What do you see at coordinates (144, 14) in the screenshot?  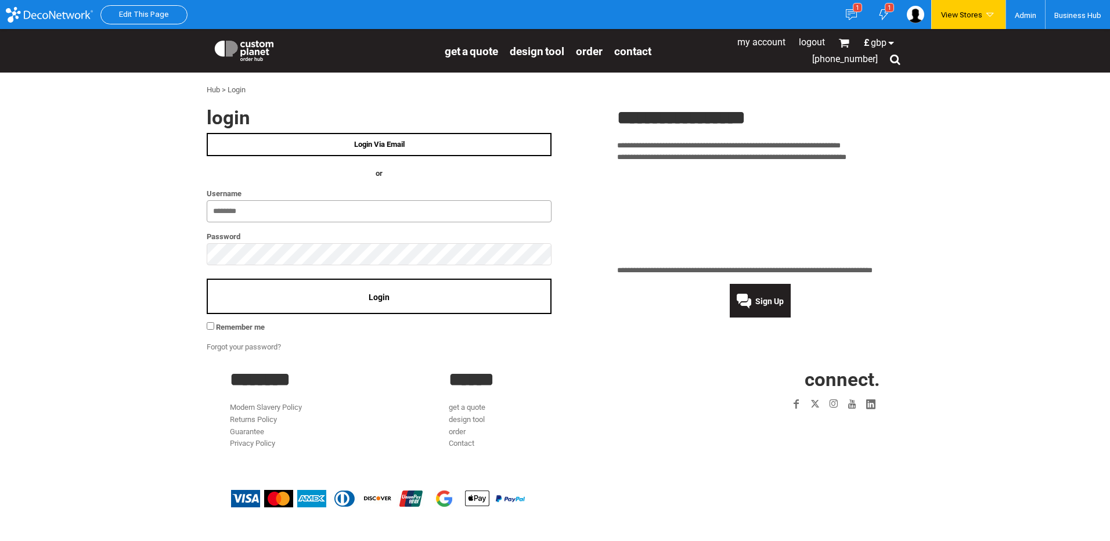 I see `a: Edit This Page` at bounding box center [144, 14].